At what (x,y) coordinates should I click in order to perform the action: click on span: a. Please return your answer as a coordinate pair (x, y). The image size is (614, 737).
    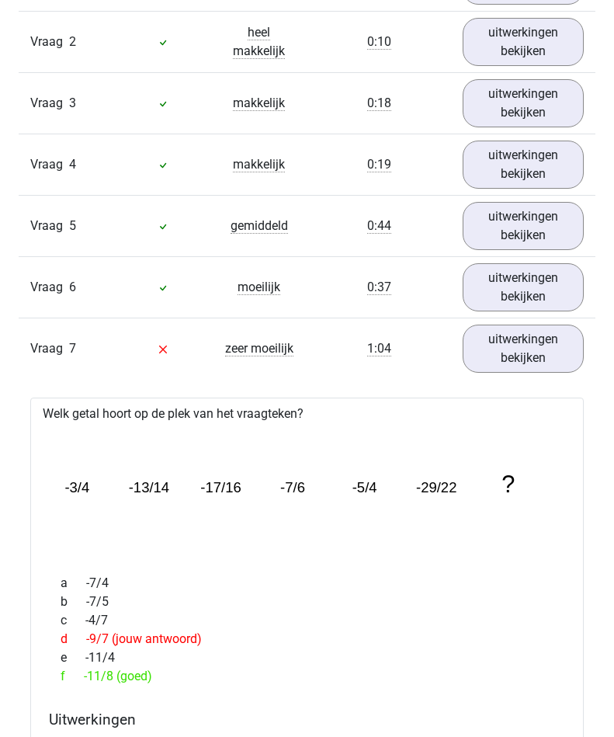
    Looking at the image, I should click on (73, 583).